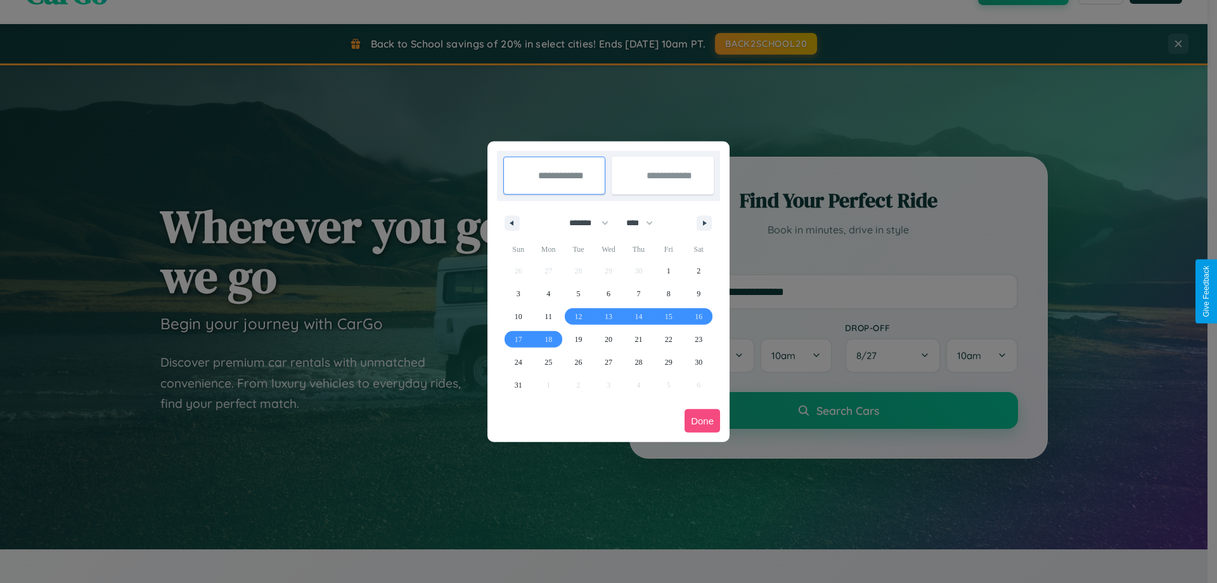 The image size is (1217, 583). I want to click on button: 5, so click(578, 294).